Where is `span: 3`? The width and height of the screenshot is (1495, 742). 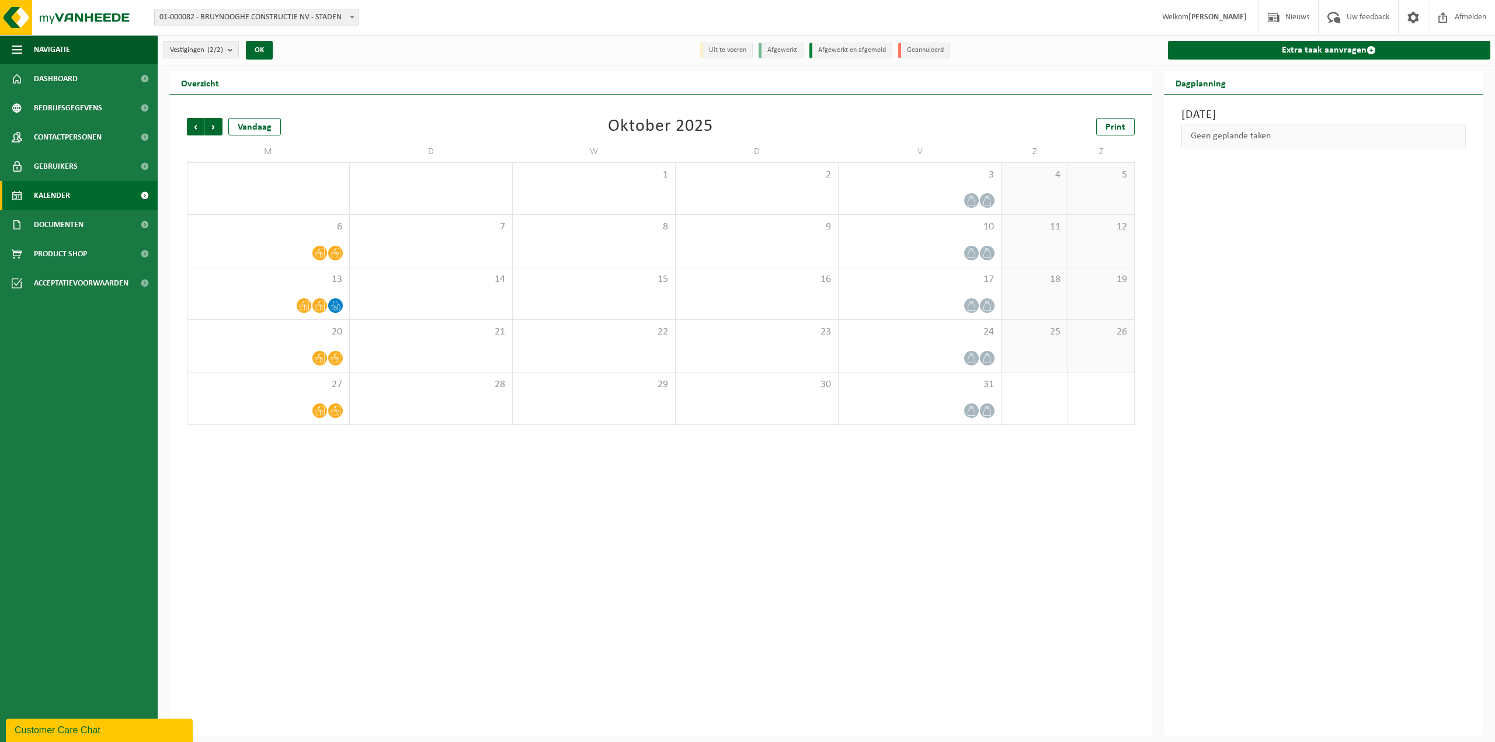 span: 3 is located at coordinates (920, 175).